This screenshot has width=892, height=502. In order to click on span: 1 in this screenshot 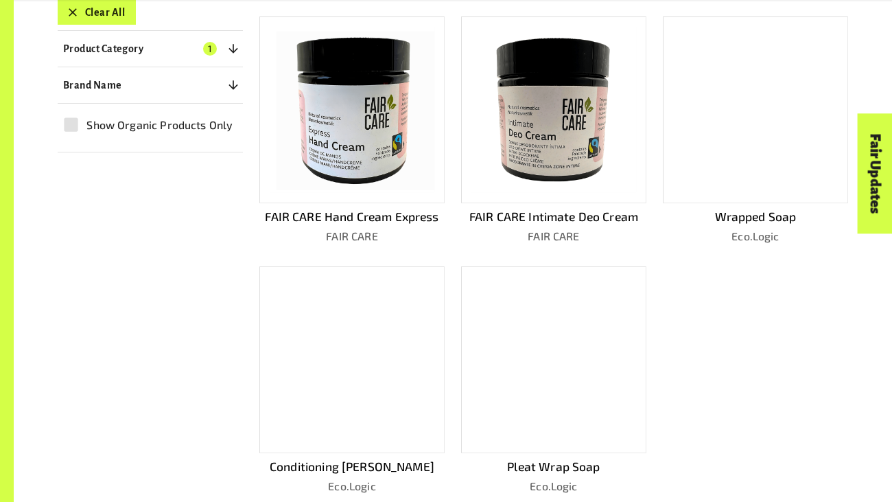, I will do `click(210, 49)`.